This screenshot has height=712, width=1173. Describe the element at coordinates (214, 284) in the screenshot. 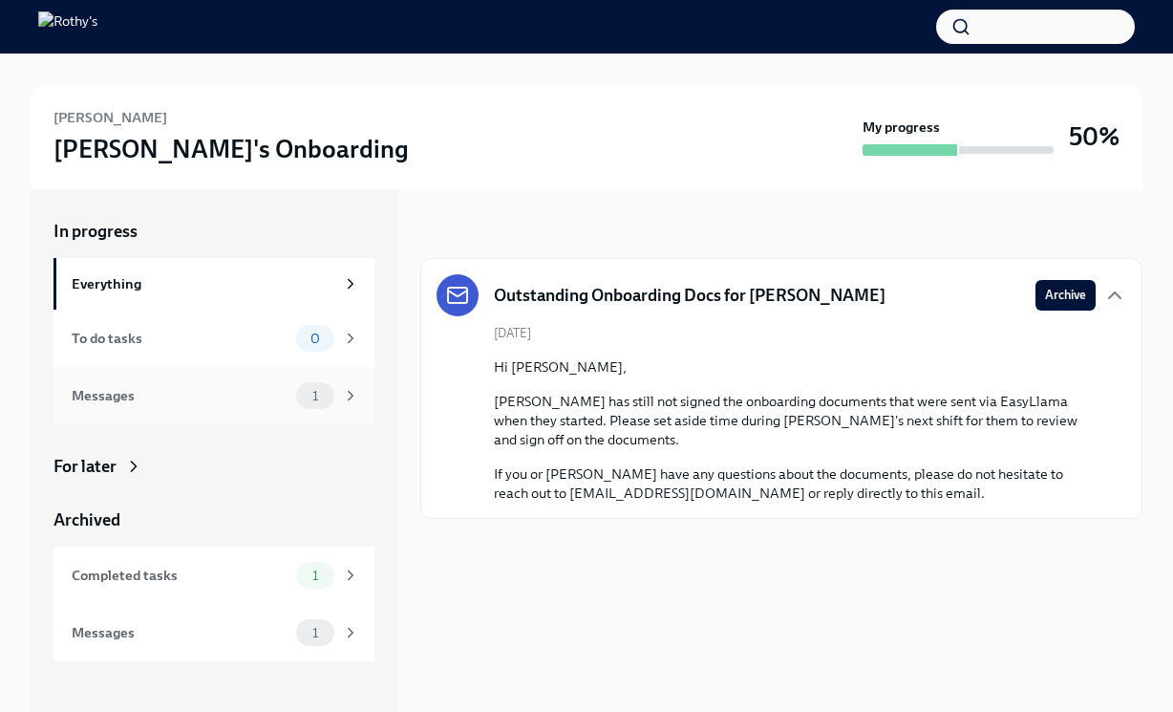

I see `a: Everything` at that location.